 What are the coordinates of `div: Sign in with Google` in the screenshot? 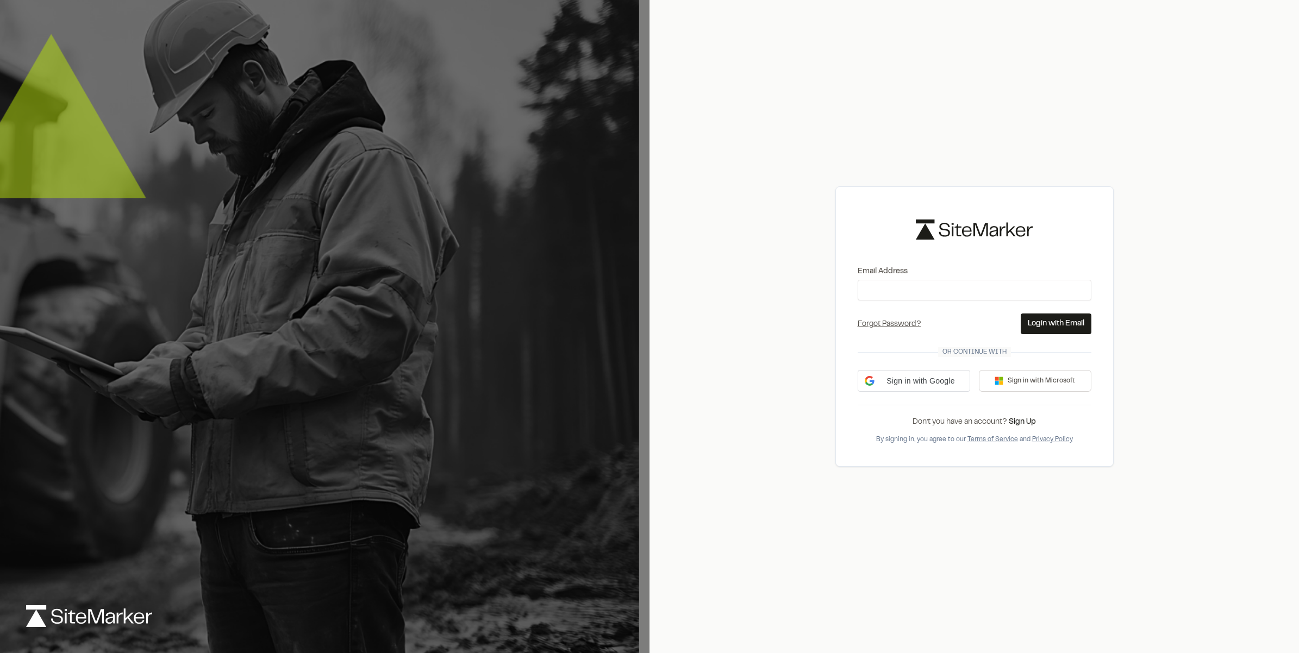 It's located at (913, 381).